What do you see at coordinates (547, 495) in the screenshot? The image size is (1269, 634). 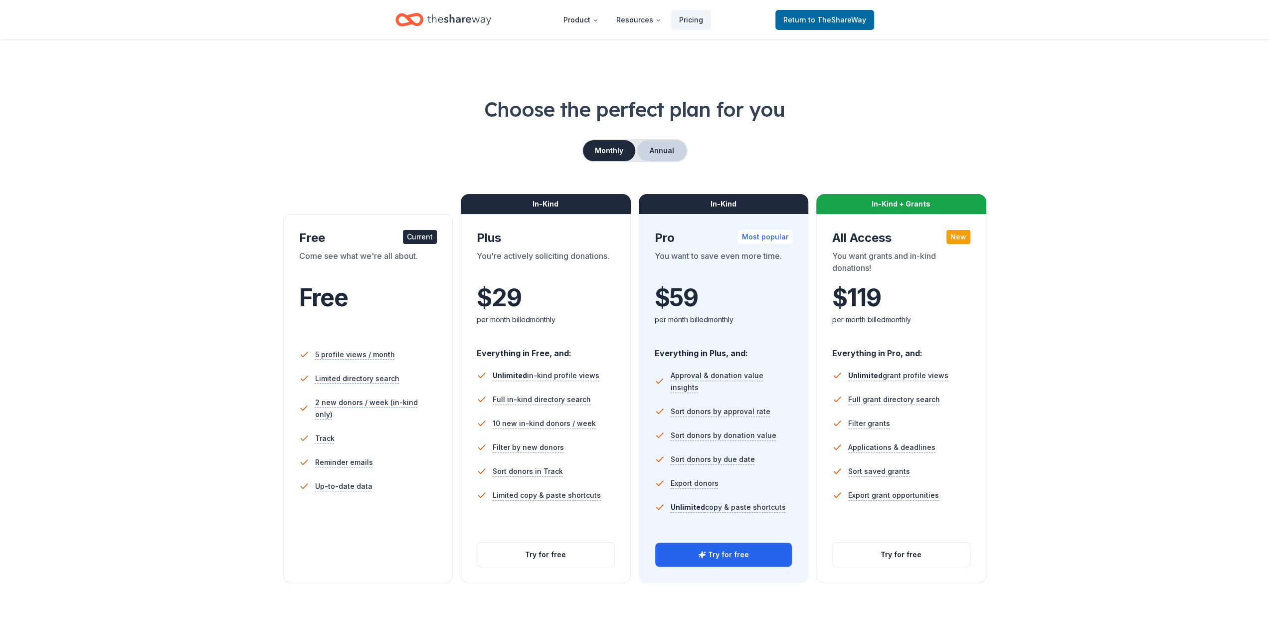 I see `span: Limited copy & paste shortcuts` at bounding box center [547, 495].